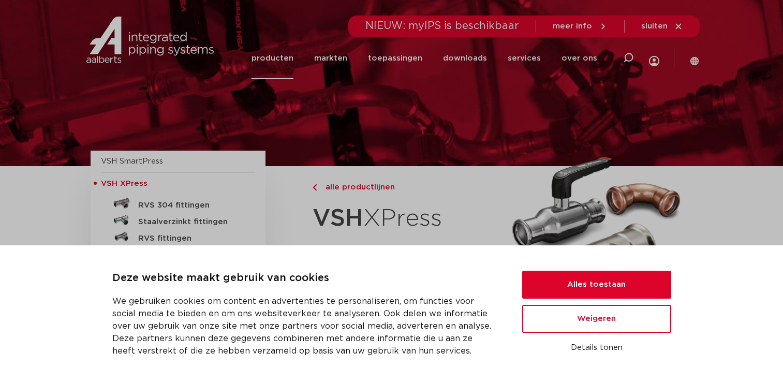 This screenshot has width=783, height=382. What do you see at coordinates (315, 187) in the screenshot?
I see `img: chevron-right.svg` at bounding box center [315, 187].